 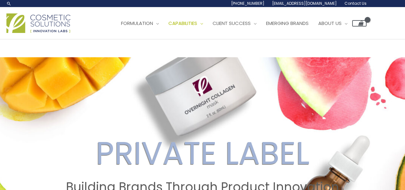 I want to click on a: Search icon link, so click(x=9, y=4).